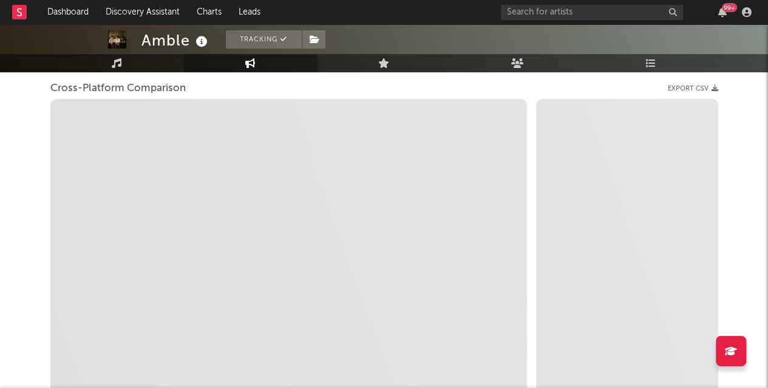 Image resolution: width=768 pixels, height=388 pixels. Describe the element at coordinates (264, 39) in the screenshot. I see `button: Tracking` at that location.